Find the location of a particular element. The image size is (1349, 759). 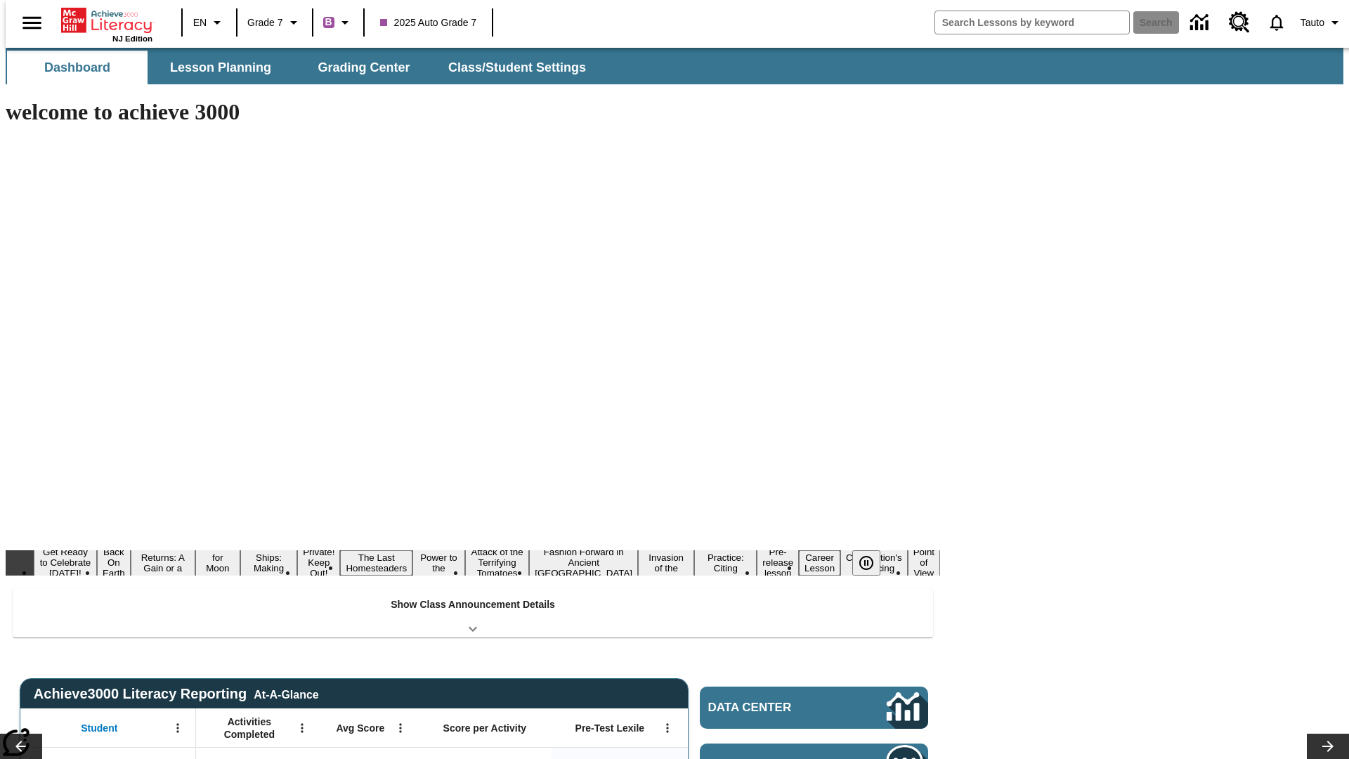

span: Grade 7 is located at coordinates (265, 22).